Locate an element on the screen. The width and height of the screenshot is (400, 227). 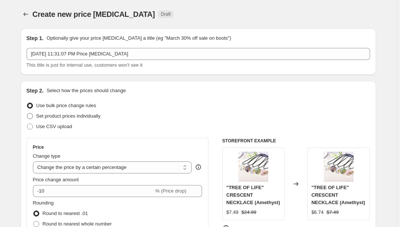
span: Draft is located at coordinates (166, 14).